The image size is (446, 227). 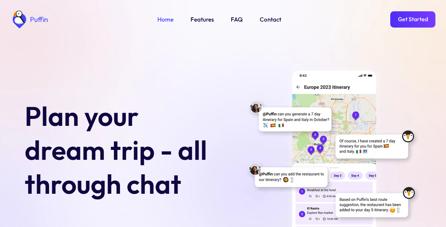 What do you see at coordinates (122, 150) in the screenshot?
I see `h1: Plan your dream trip - all through chat` at bounding box center [122, 150].